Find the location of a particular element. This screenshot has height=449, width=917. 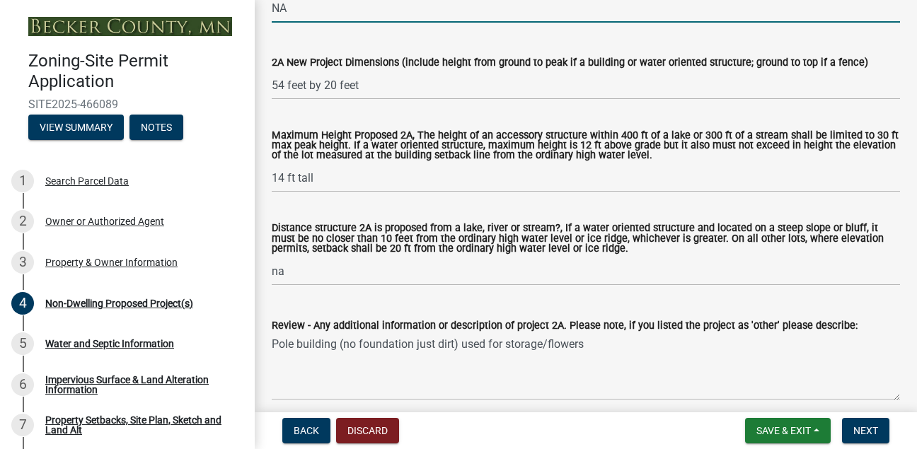

div: Property & Owner Information is located at coordinates (111, 262).